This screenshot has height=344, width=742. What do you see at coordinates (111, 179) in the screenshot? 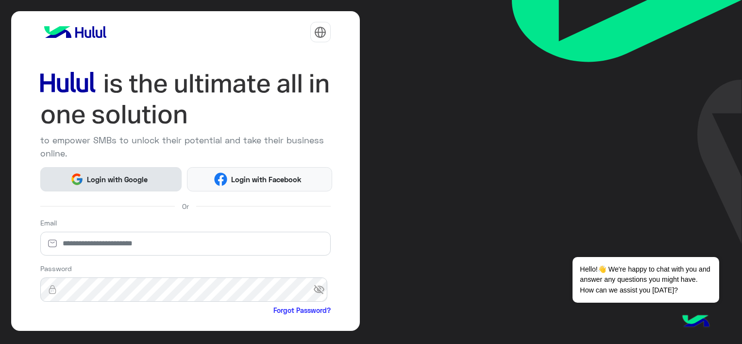
I see `button: Login with Google` at bounding box center [111, 179].